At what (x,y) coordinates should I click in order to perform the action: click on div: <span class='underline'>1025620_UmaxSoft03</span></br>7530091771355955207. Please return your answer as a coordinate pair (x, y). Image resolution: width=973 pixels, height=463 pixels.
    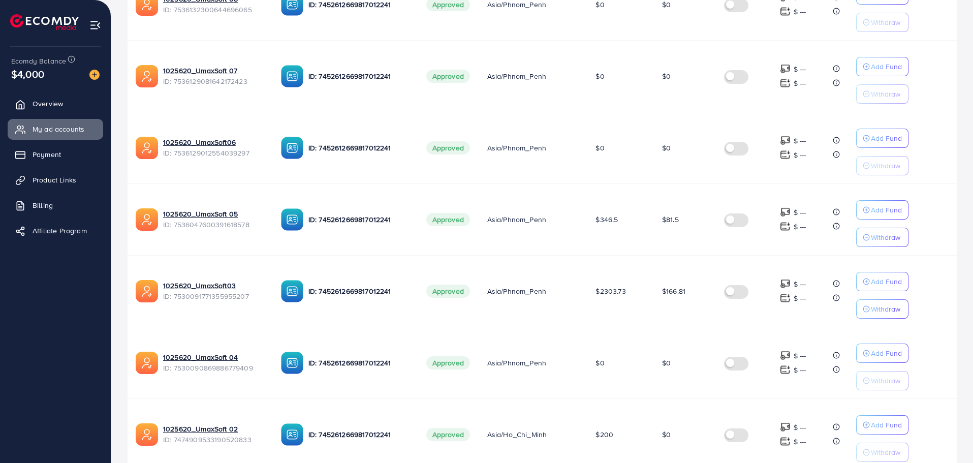
    Looking at the image, I should click on (214, 291).